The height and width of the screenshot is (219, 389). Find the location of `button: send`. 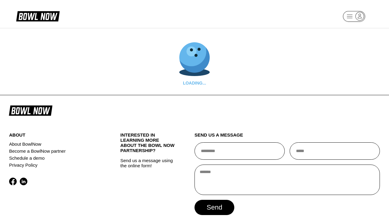

button: send is located at coordinates (214, 207).